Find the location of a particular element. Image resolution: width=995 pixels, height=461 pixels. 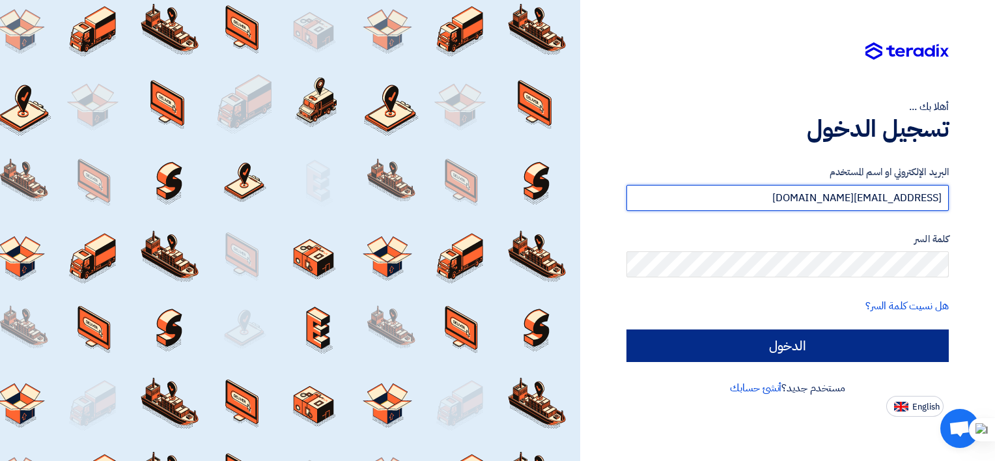

a: هل نسيت كلمة السر؟ is located at coordinates (907, 306).